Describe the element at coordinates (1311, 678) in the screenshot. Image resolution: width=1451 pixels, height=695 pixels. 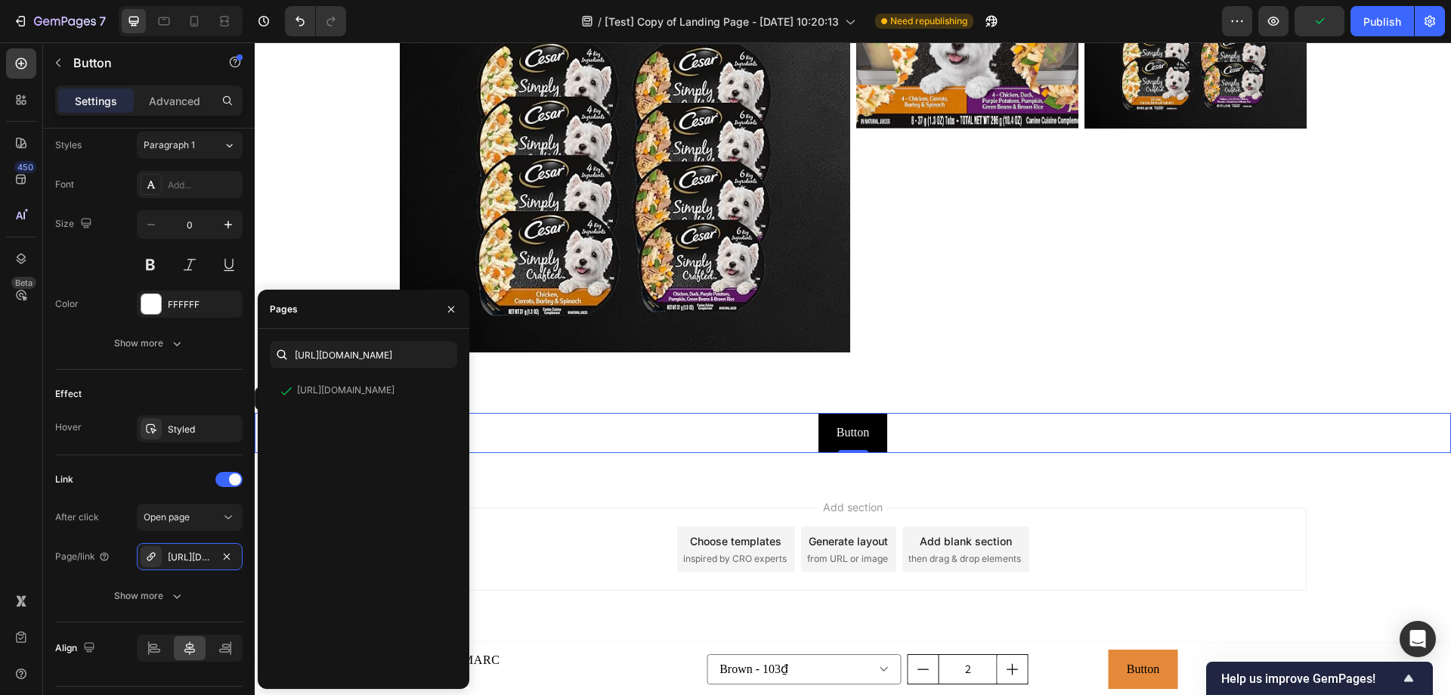
I see `span: Help us improve GemPages!` at that location.